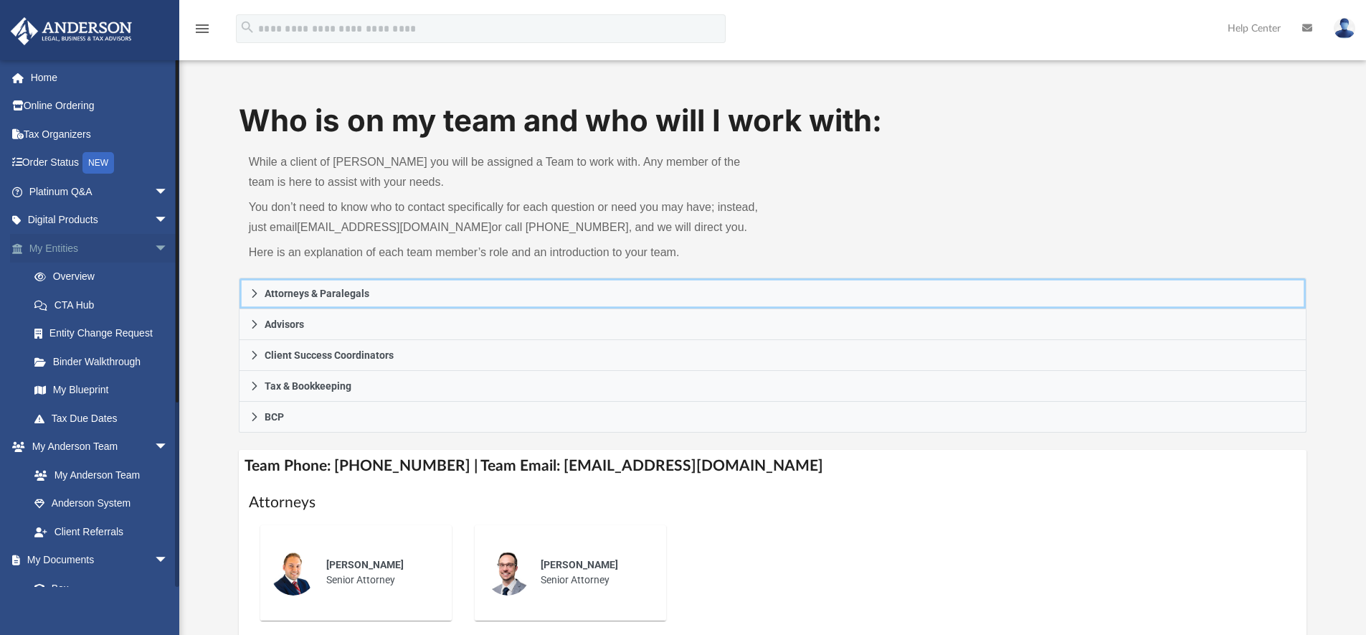 This screenshot has height=635, width=1366. I want to click on span: Attorneys & Paralegals, so click(317, 293).